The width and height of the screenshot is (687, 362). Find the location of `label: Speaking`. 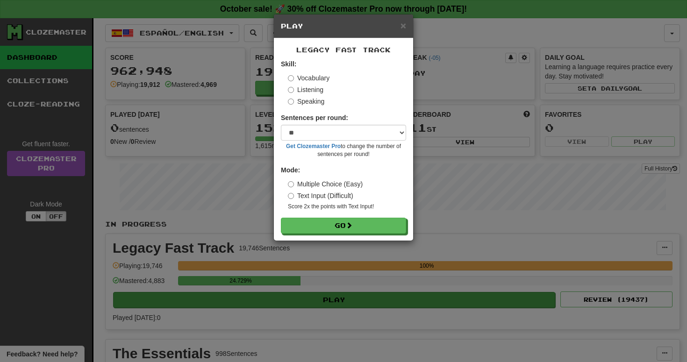

label: Speaking is located at coordinates (306, 101).